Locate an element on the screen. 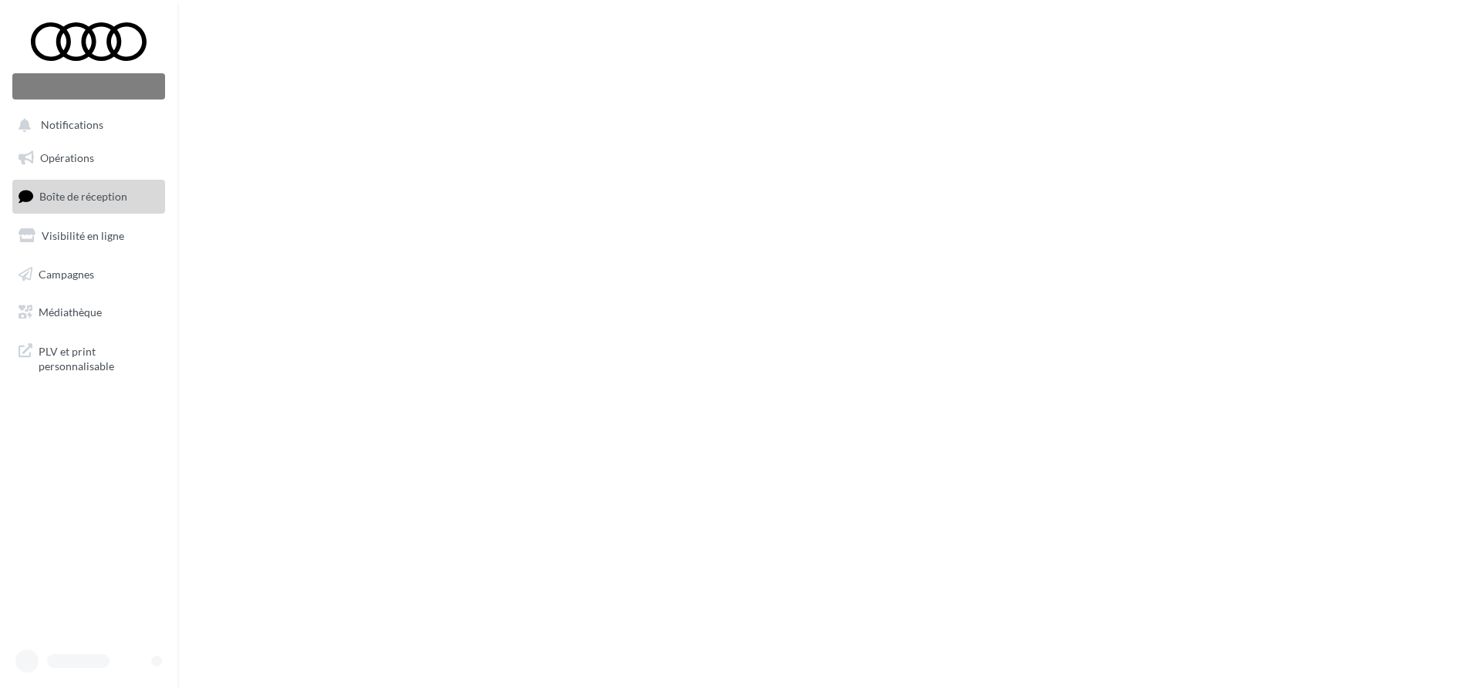  a: Visibilité en ligne is located at coordinates (89, 236).